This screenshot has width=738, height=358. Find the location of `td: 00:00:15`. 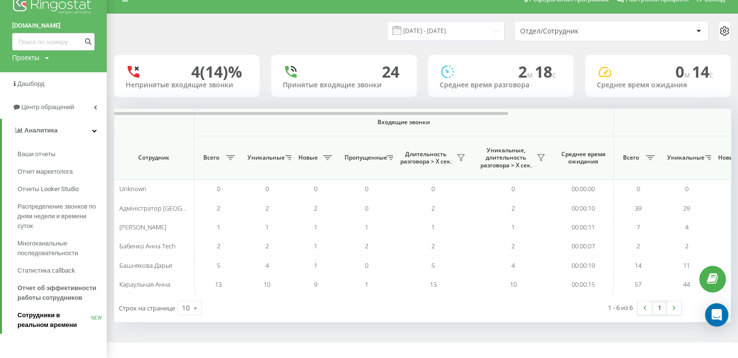

td: 00:00:15 is located at coordinates (583, 284).